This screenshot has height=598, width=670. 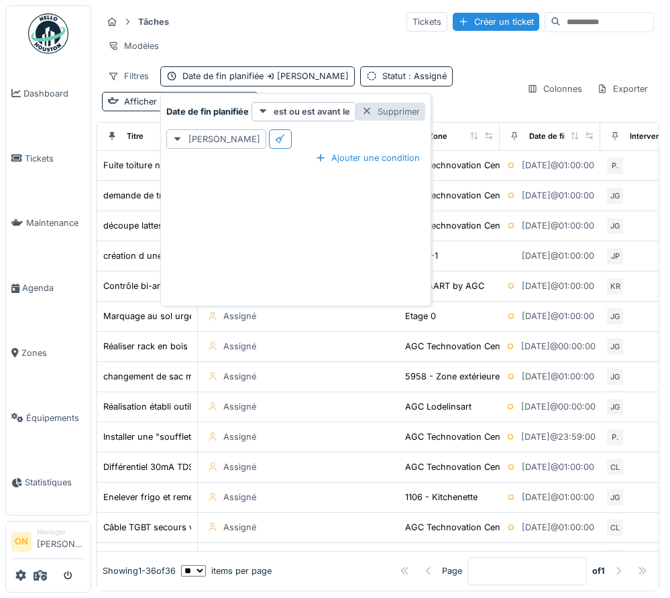 I want to click on div: Showing 1 - 36 of 36, so click(x=139, y=571).